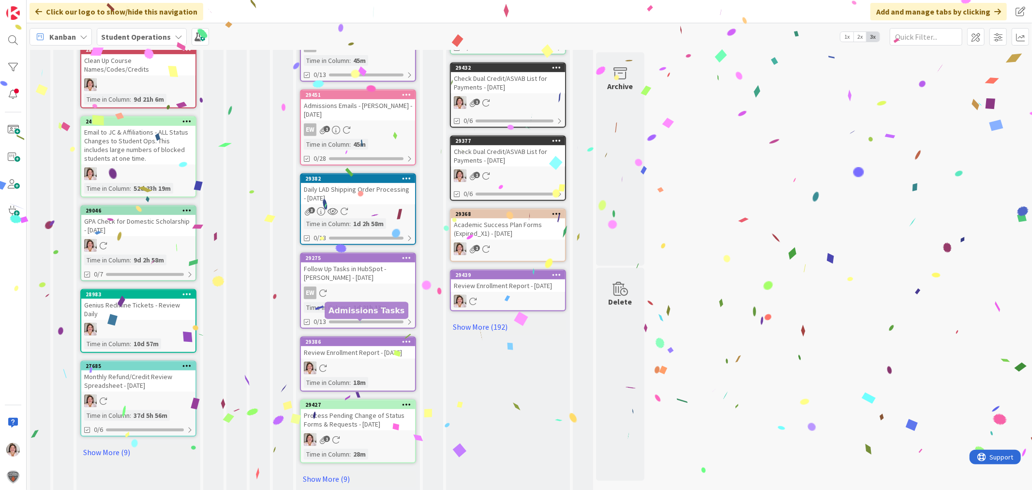 The image size is (1032, 490). Describe the element at coordinates (508, 68) in the screenshot. I see `div: 29432` at that location.